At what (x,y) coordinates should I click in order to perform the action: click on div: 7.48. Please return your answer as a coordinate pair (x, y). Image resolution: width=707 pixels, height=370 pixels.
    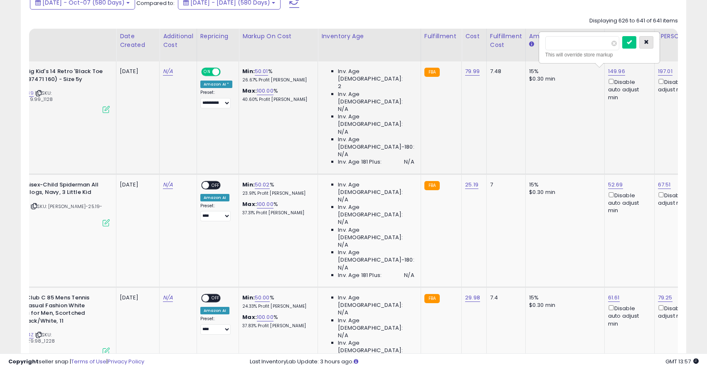
    Looking at the image, I should click on (504, 71).